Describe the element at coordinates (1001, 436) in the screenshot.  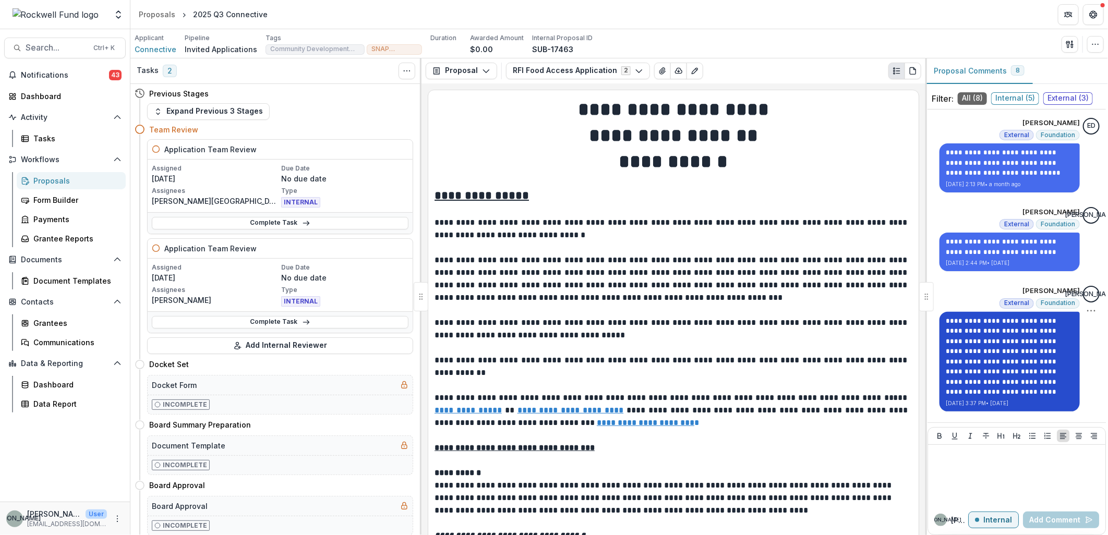
I see `button: Heading 1` at that location.